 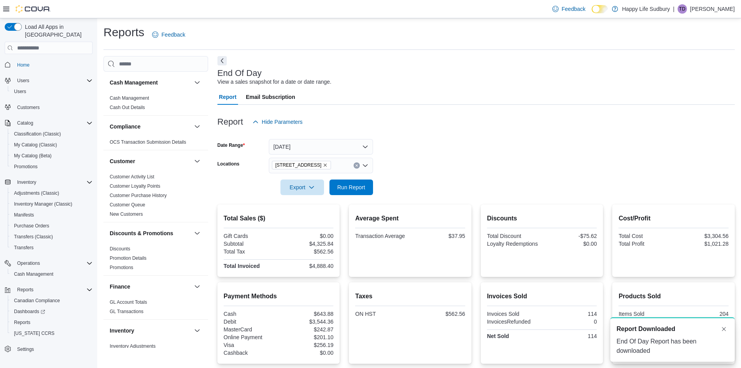 I want to click on h2: Payment Methods, so click(x=279, y=296).